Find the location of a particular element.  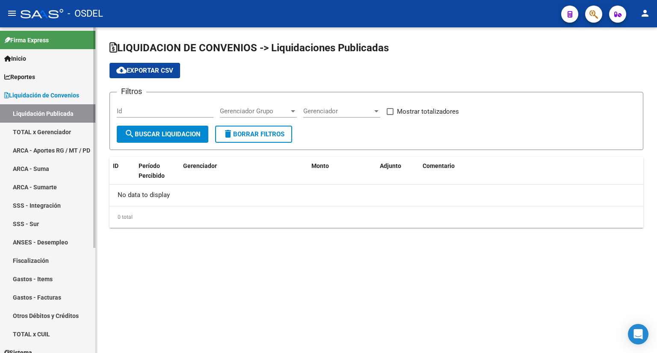

datatable-header-cell: ID is located at coordinates (122, 176).